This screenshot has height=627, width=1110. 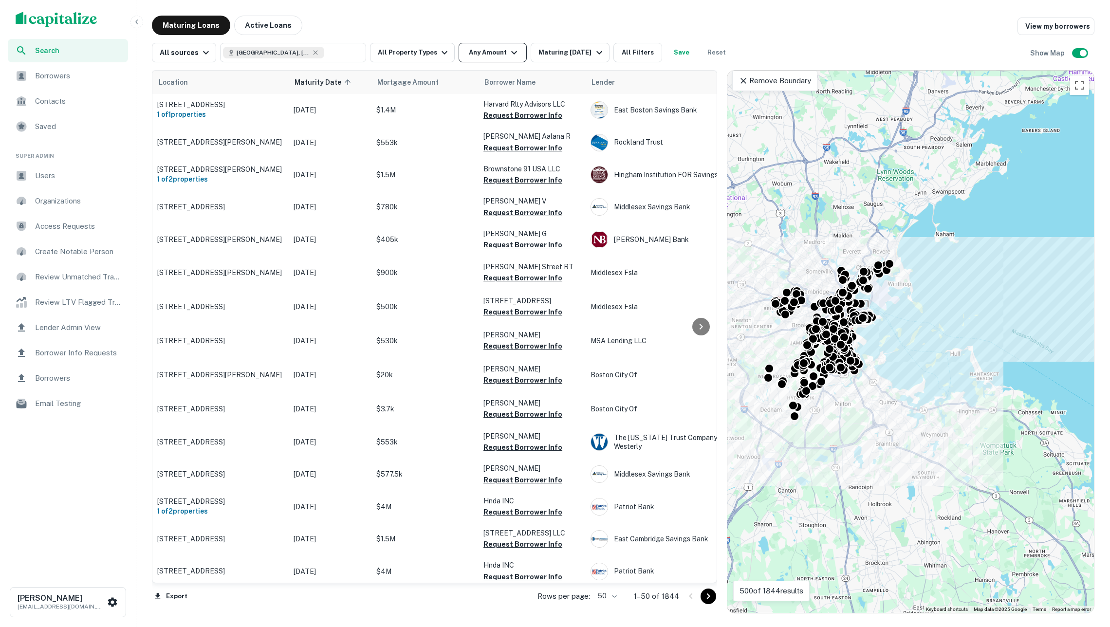 What do you see at coordinates (425, 239) in the screenshot?
I see `p: $405k` at bounding box center [425, 239].